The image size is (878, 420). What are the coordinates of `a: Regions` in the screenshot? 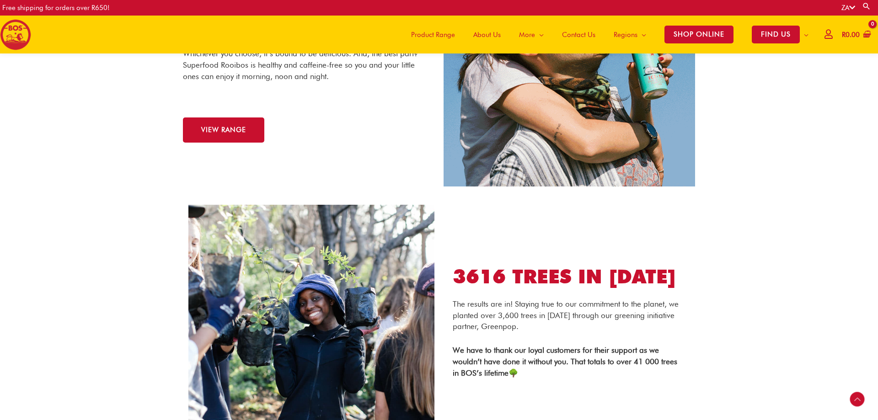 It's located at (630, 34).